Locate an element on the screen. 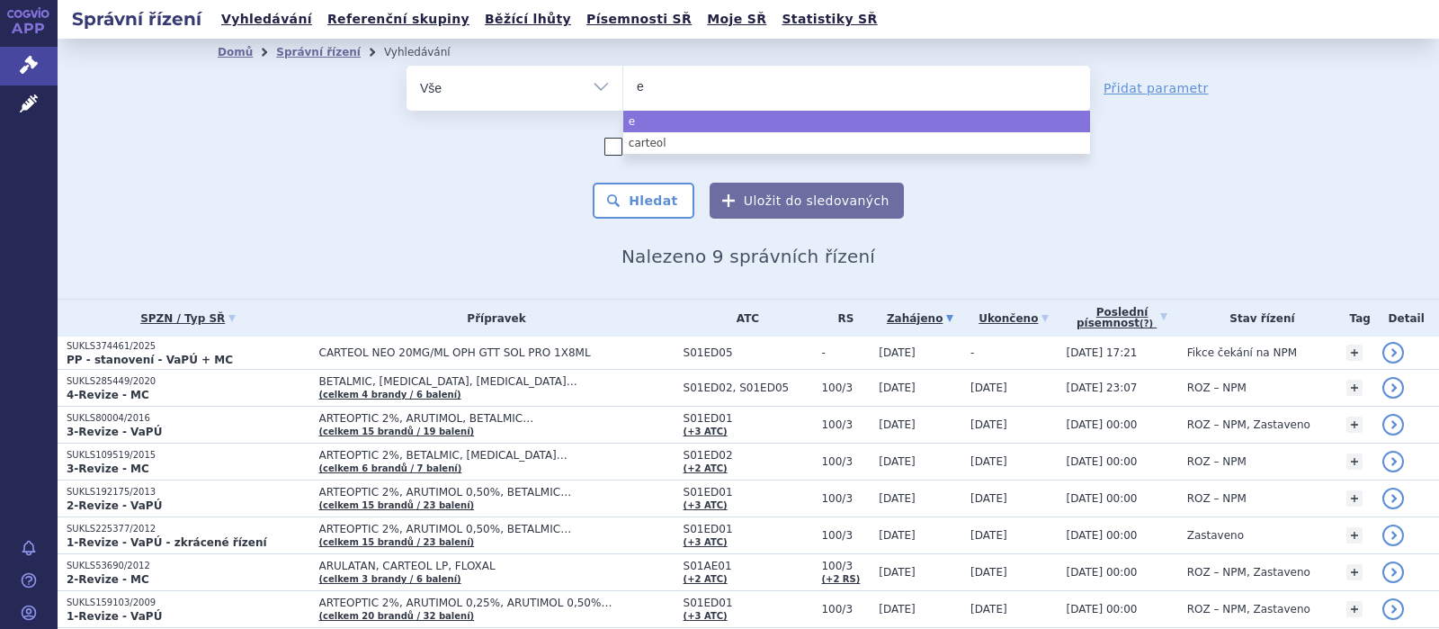  a: (celkem 20 brandů / 32 balení) is located at coordinates (397, 615).